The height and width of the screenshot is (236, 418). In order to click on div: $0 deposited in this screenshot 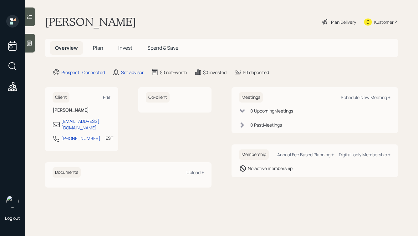, I will do `click(256, 72)`.